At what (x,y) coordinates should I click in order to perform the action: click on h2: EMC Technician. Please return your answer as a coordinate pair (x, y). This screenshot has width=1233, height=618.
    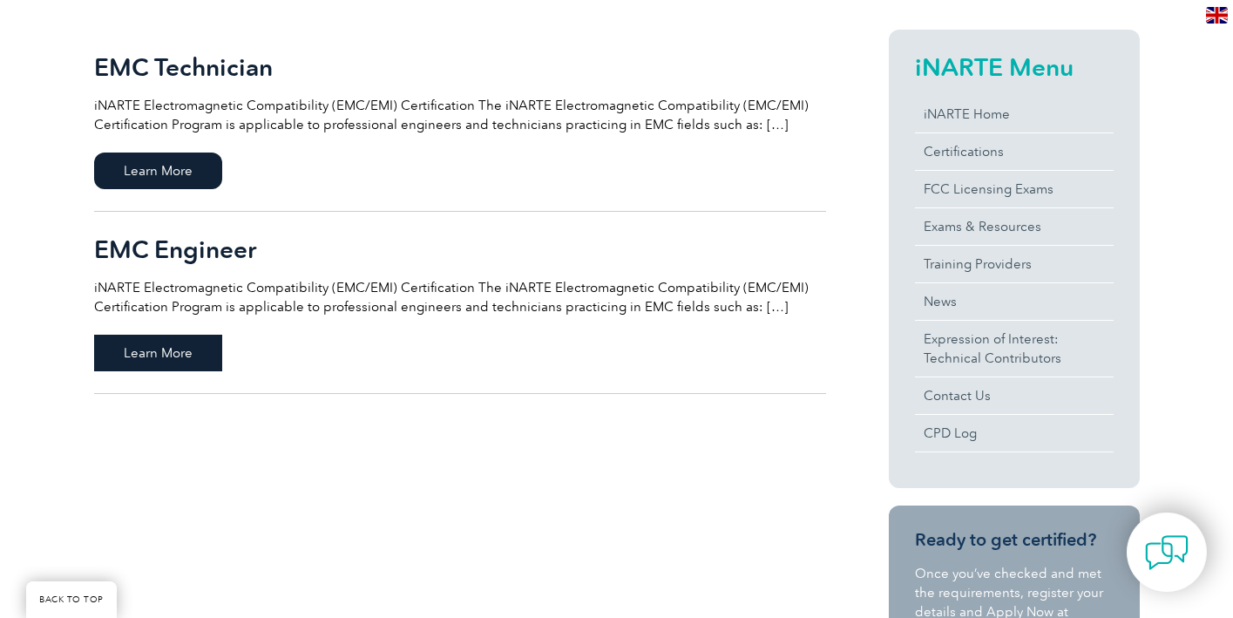
    Looking at the image, I should click on (460, 67).